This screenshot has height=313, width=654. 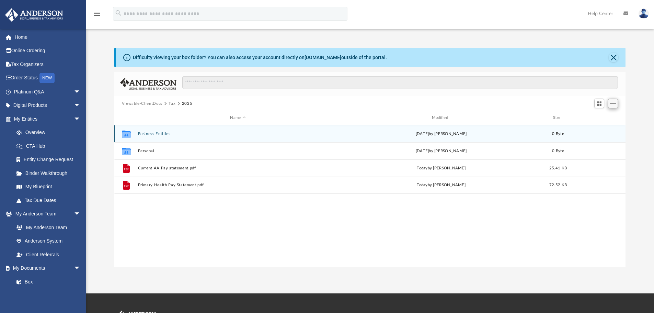 I want to click on input: Search files and folders, so click(x=400, y=82).